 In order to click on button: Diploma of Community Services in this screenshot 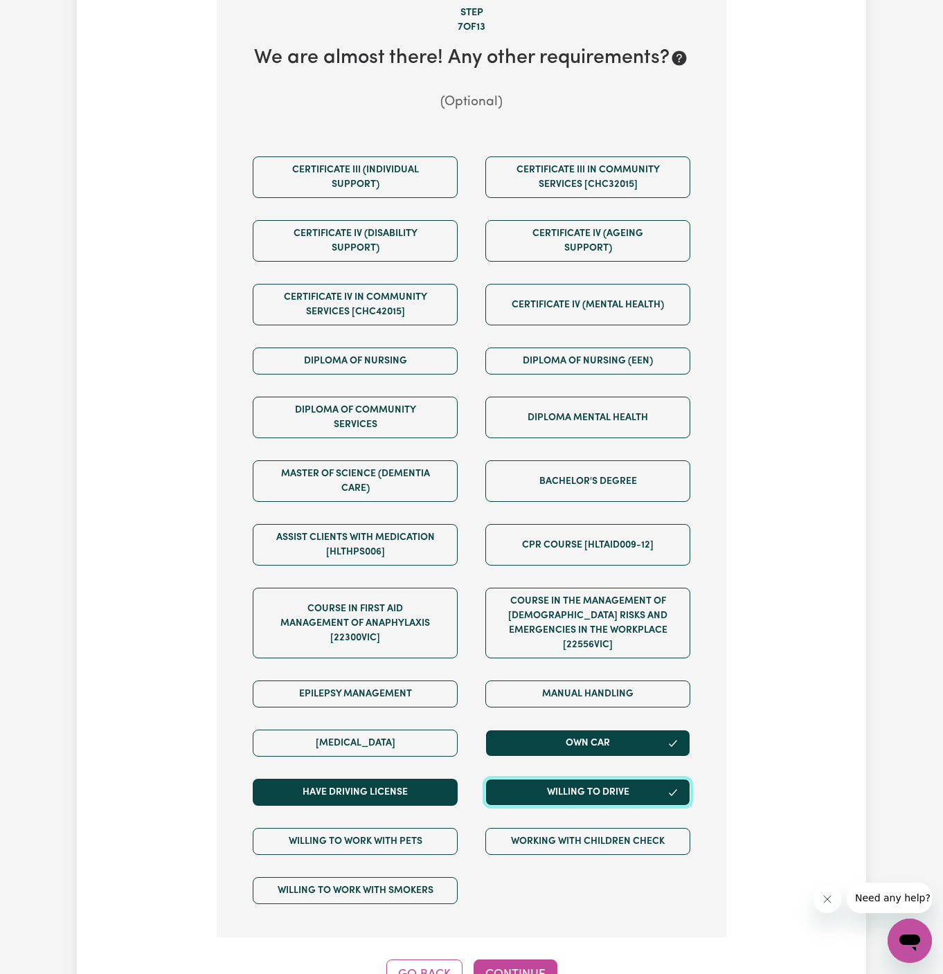, I will do `click(355, 418)`.